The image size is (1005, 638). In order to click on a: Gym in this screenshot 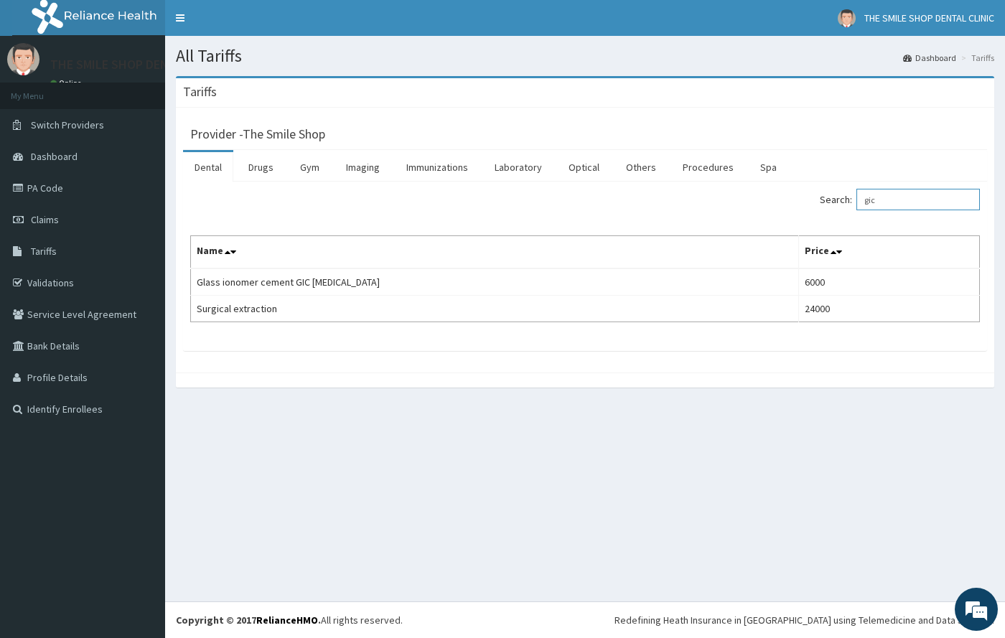, I will do `click(309, 167)`.